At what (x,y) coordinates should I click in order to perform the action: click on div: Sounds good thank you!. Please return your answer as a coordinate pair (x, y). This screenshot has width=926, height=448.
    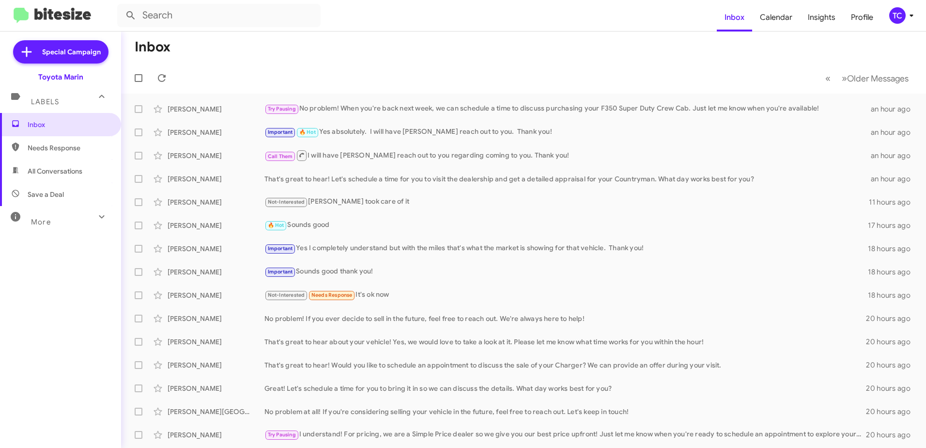
    Looking at the image, I should click on (566, 271).